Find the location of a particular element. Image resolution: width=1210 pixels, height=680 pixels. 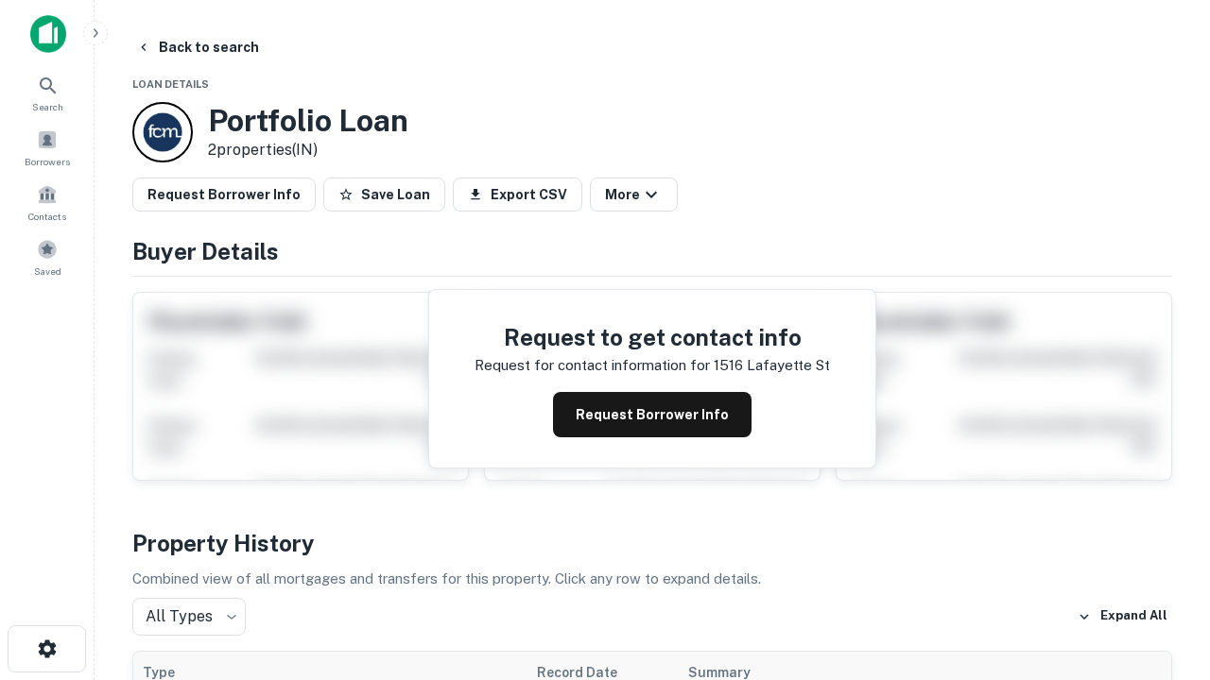

p: Request for contact information for is located at coordinates (592, 366).